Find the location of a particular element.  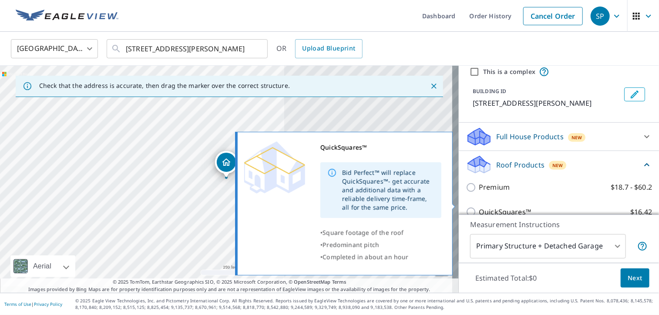

button: Next is located at coordinates (635, 278).